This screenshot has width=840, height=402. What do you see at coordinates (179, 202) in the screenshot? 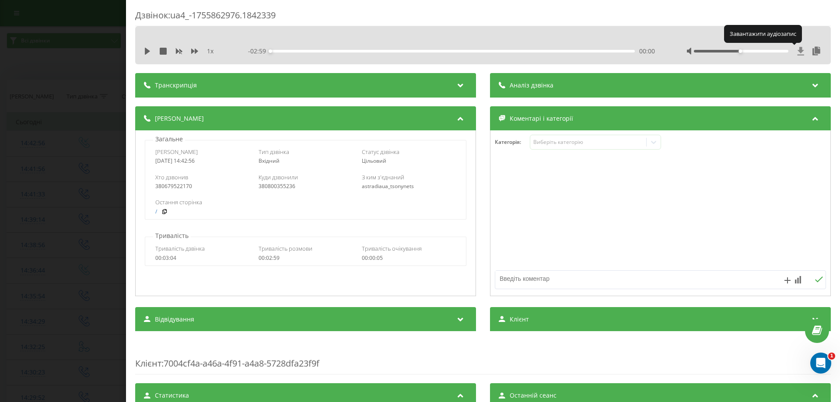
I see `span: Остання сторінка` at bounding box center [179, 202].